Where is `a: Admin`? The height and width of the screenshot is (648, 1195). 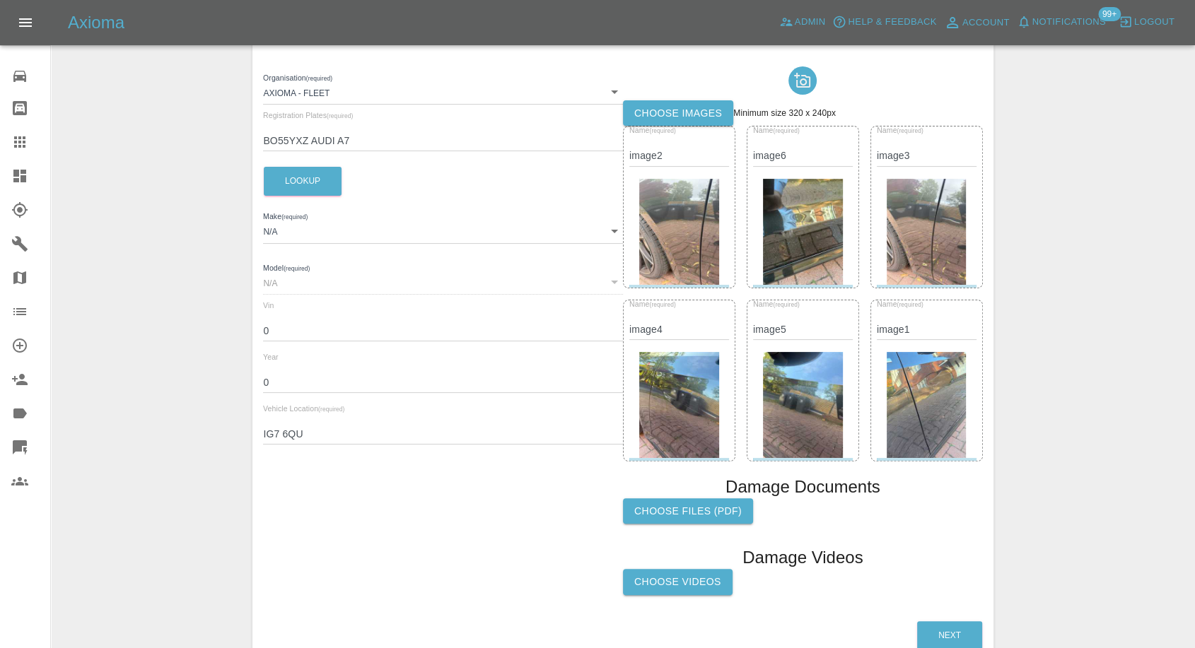 a: Admin is located at coordinates (803, 22).